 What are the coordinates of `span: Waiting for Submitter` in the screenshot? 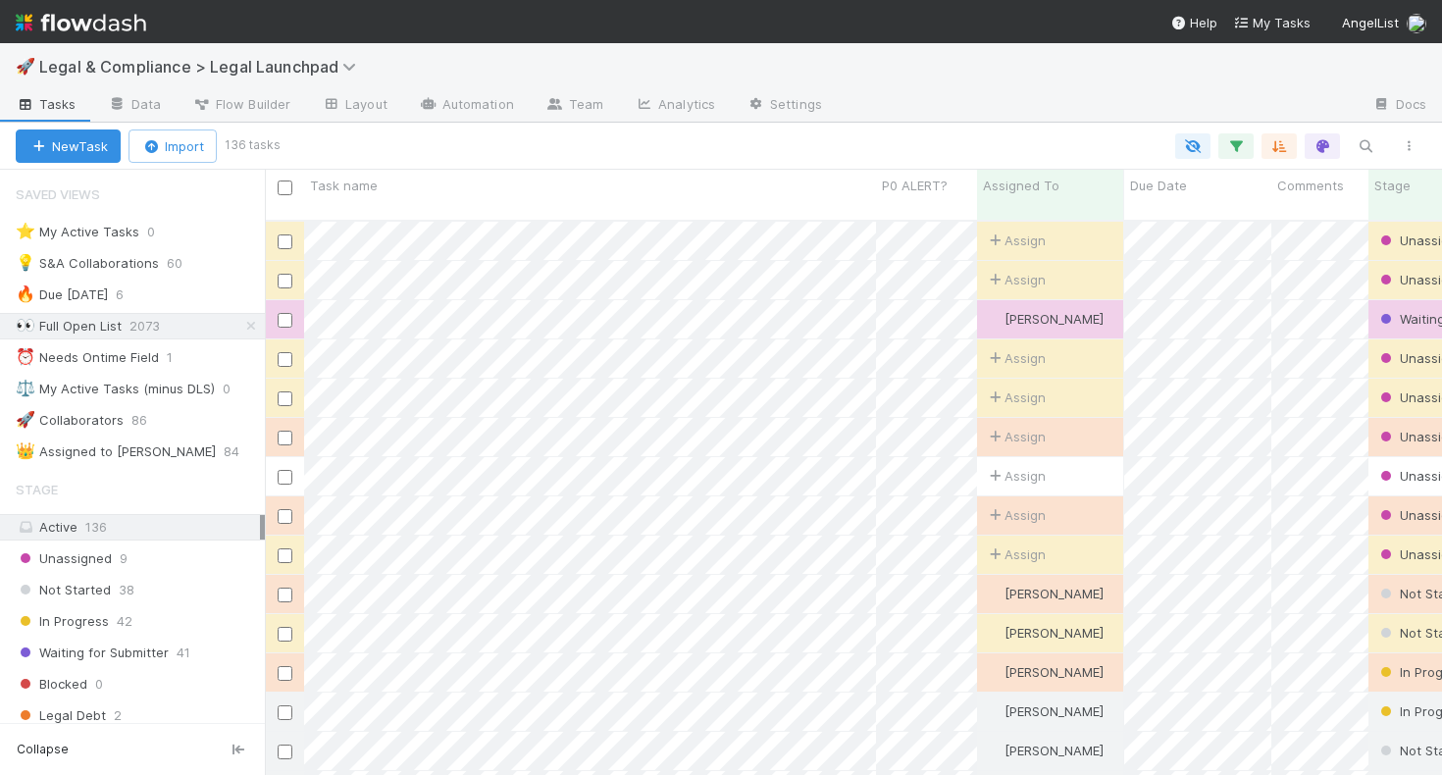 It's located at (92, 652).